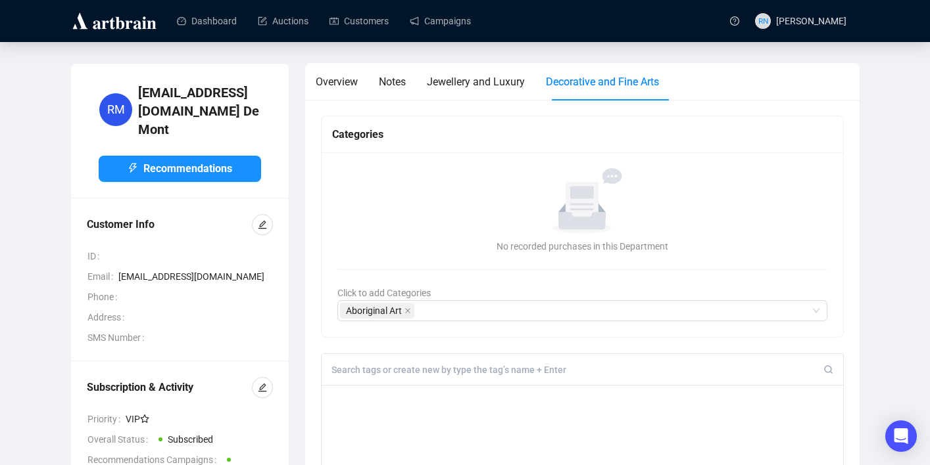 The height and width of the screenshot is (465, 930). What do you see at coordinates (114, 21) in the screenshot?
I see `img: logo` at bounding box center [114, 21].